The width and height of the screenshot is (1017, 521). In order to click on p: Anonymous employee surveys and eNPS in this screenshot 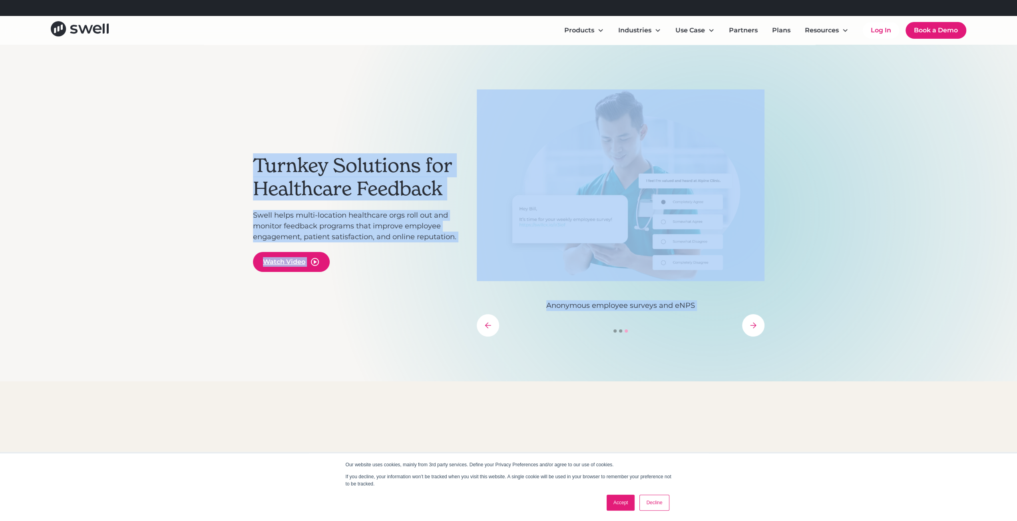, I will do `click(620, 306)`.